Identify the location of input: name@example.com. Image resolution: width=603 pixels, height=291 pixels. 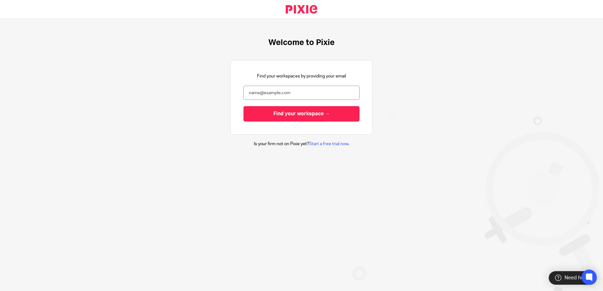
(301, 93).